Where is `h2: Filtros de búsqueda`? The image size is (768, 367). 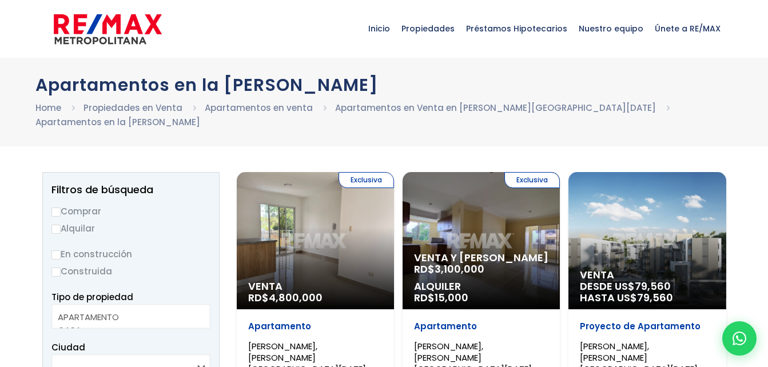 h2: Filtros de búsqueda is located at coordinates (131, 190).